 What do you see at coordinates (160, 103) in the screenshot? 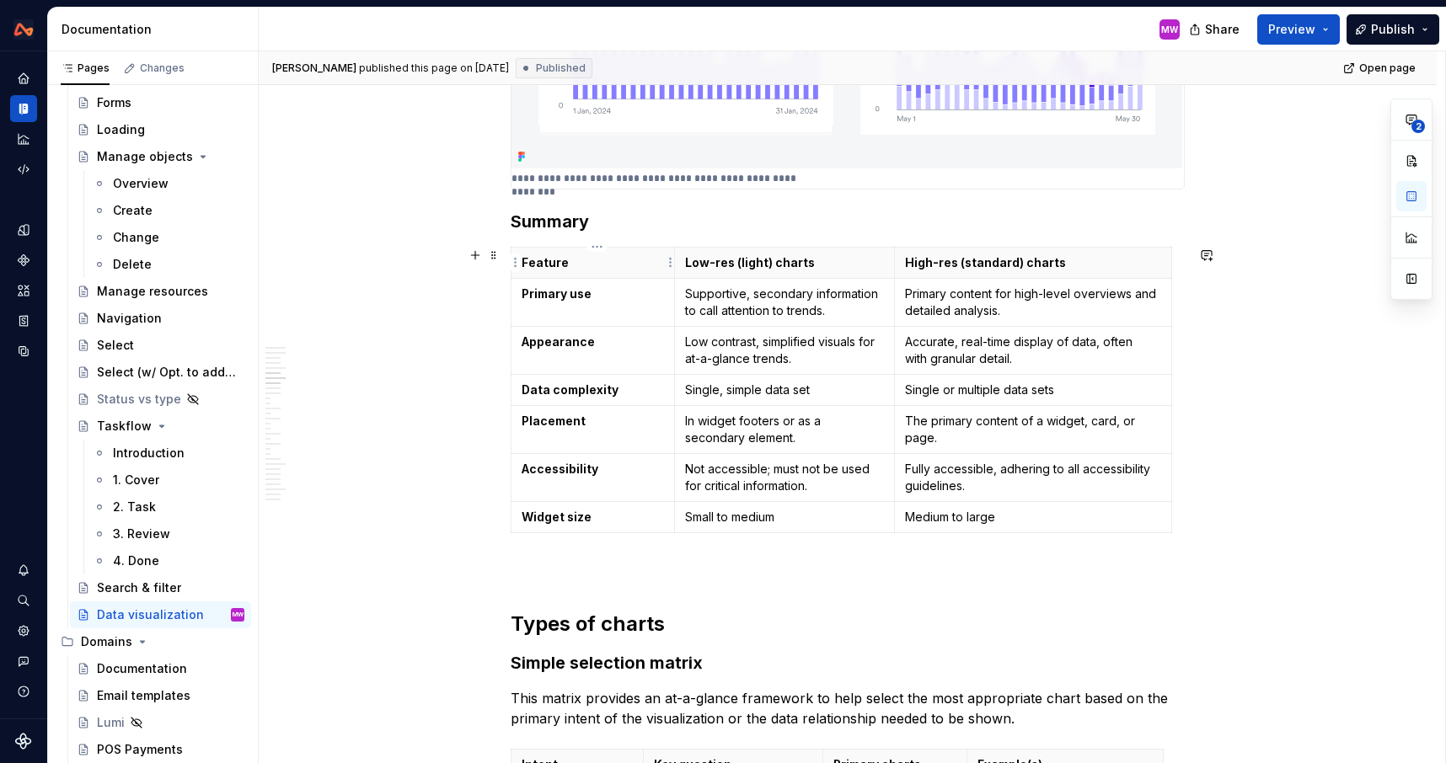
I see `a: Forms` at bounding box center [160, 103].